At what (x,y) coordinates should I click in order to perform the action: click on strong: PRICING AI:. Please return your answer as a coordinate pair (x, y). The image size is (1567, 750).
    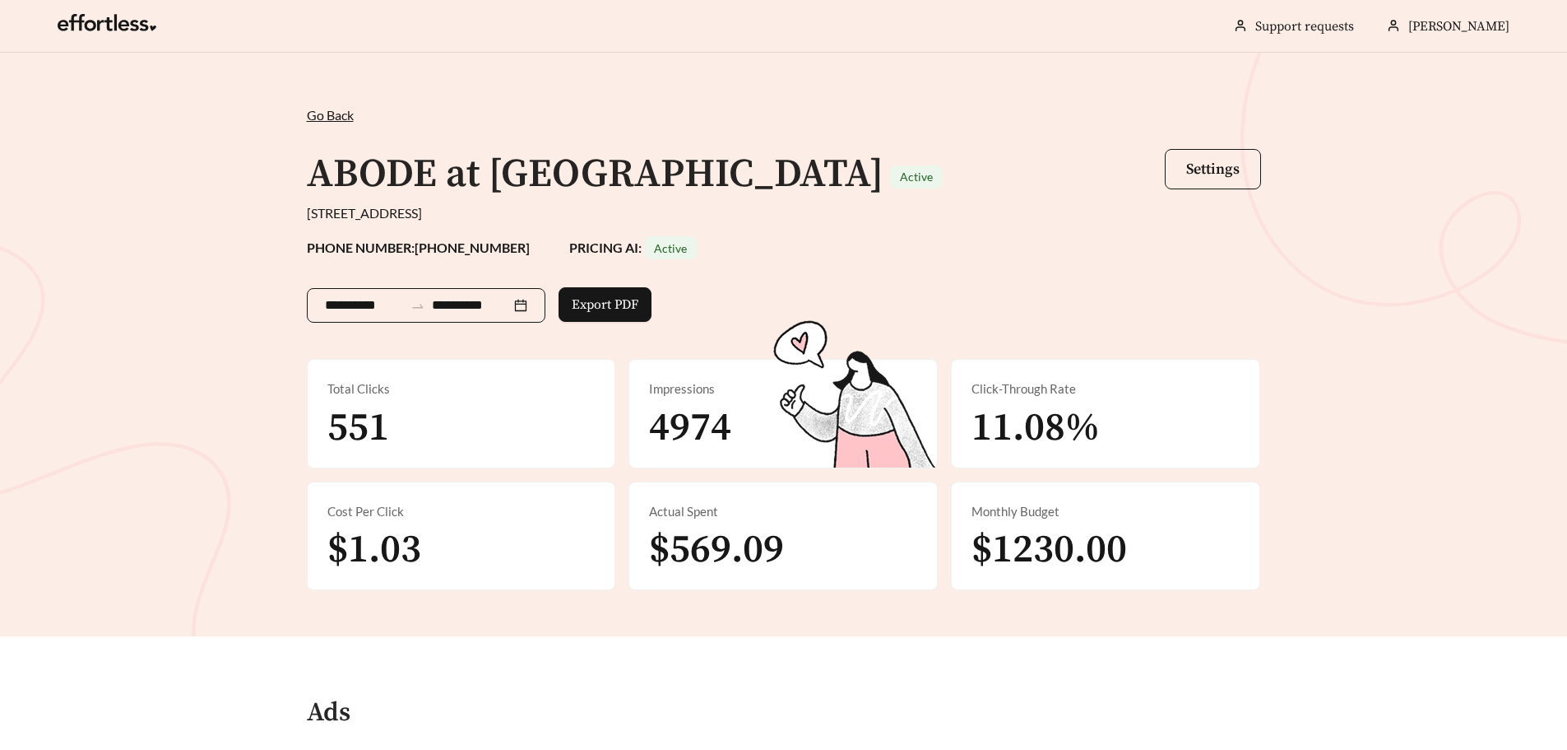
    Looking at the image, I should click on (633, 247).